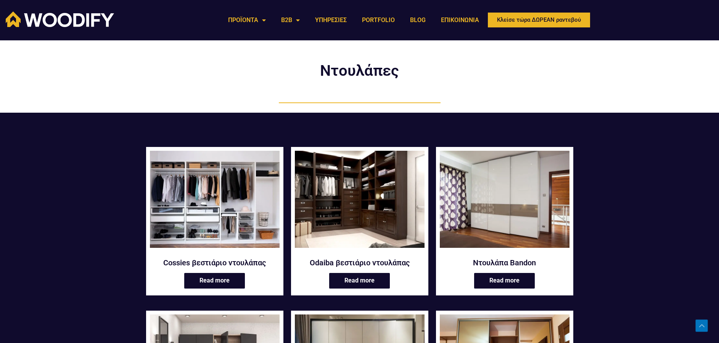 The image size is (719, 343). What do you see at coordinates (539, 20) in the screenshot?
I see `span: Κλείσε τώρα ΔΩΡΕΑΝ ραντεβού` at bounding box center [539, 20].